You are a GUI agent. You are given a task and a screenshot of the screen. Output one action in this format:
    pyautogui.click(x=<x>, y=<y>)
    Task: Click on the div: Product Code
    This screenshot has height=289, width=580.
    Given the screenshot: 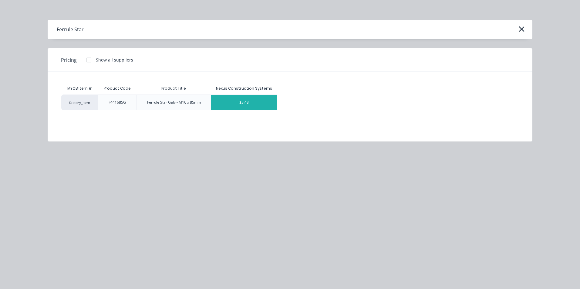 What is the action you would take?
    pyautogui.click(x=117, y=89)
    